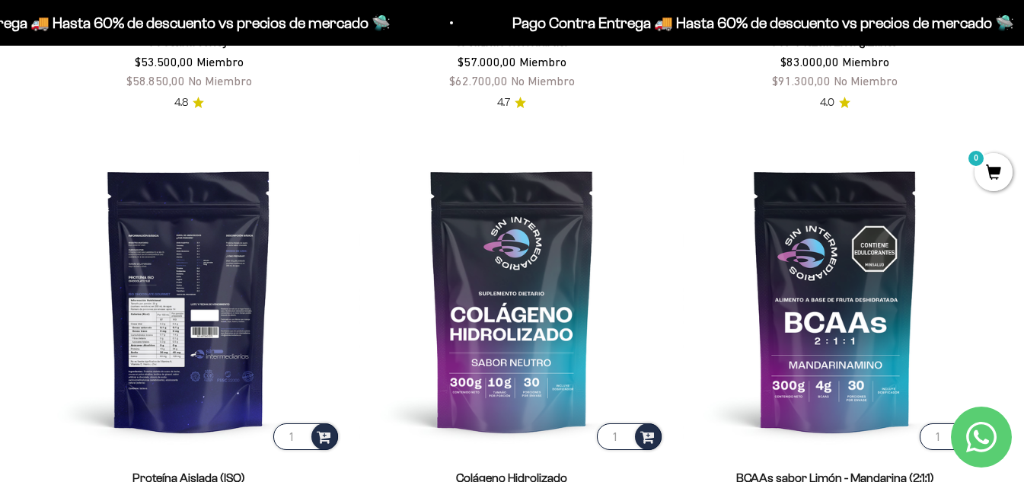 The width and height of the screenshot is (1024, 482). Describe the element at coordinates (758, 23) in the screenshot. I see `p: Pago Contra Entrega 🚚 Hasta 60% de descuento vs precios de mercado 🛸` at that location.